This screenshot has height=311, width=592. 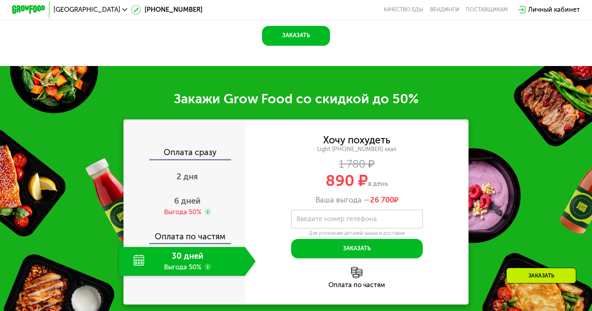 I want to click on div: Хочу похудеть, so click(x=357, y=140).